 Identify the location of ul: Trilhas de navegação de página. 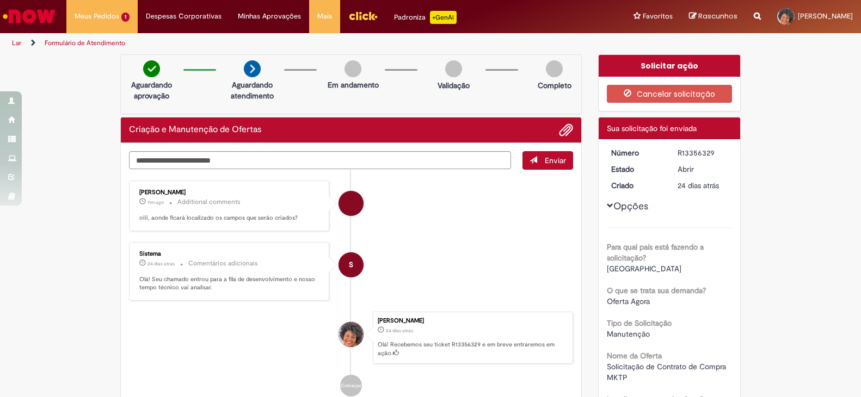
(287, 43).